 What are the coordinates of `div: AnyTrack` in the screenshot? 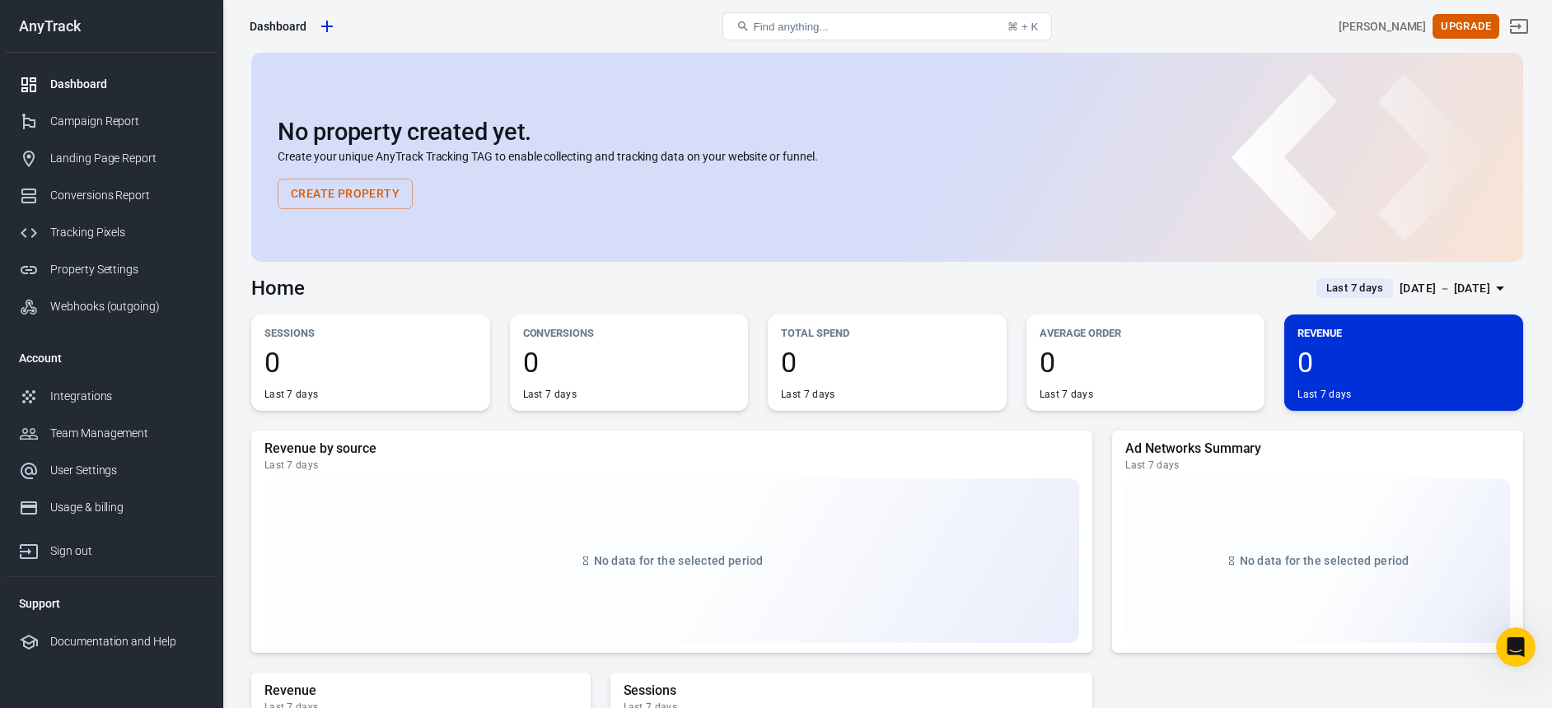 It's located at (111, 26).